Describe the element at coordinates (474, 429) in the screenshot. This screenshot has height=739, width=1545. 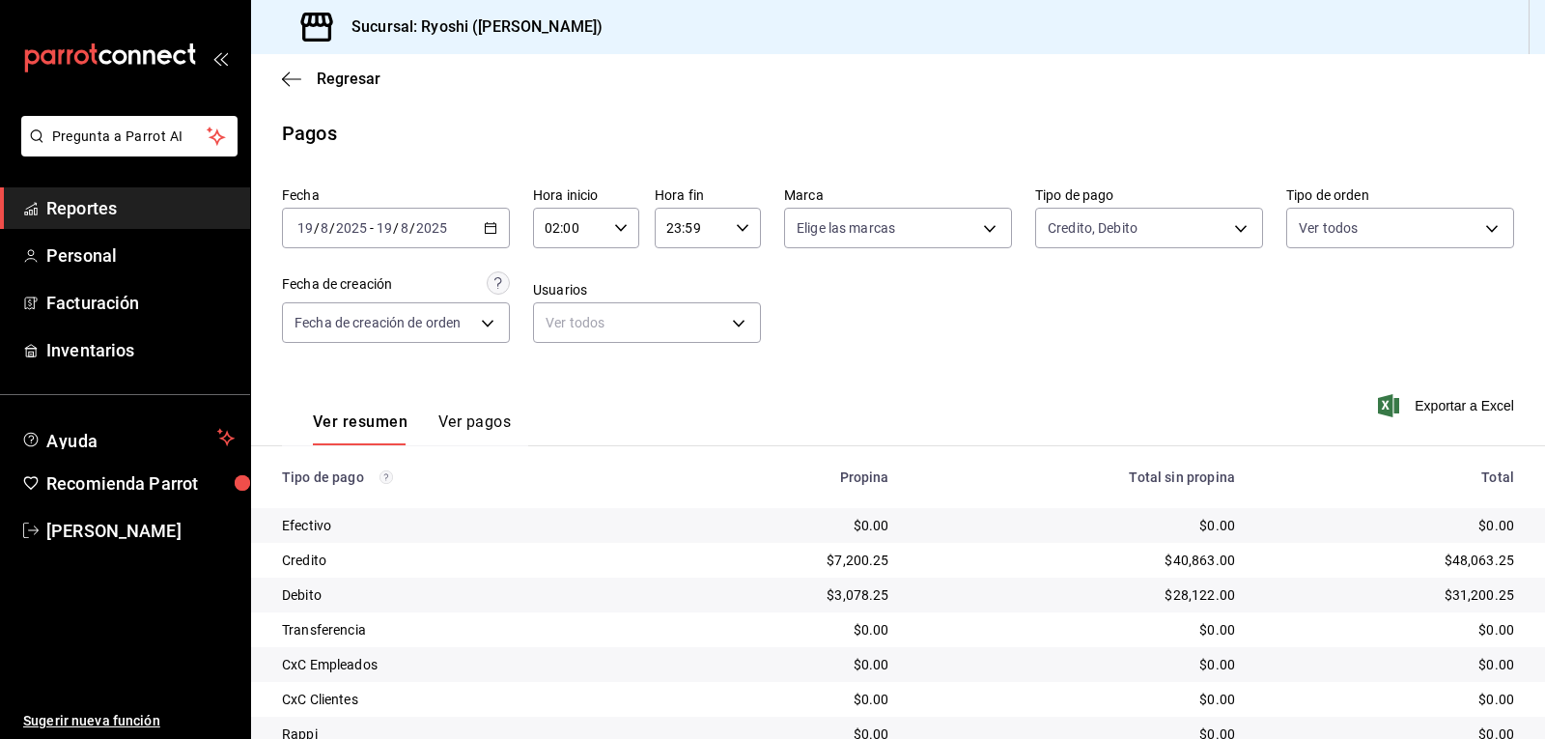
I see `button: Ver pagos` at that location.